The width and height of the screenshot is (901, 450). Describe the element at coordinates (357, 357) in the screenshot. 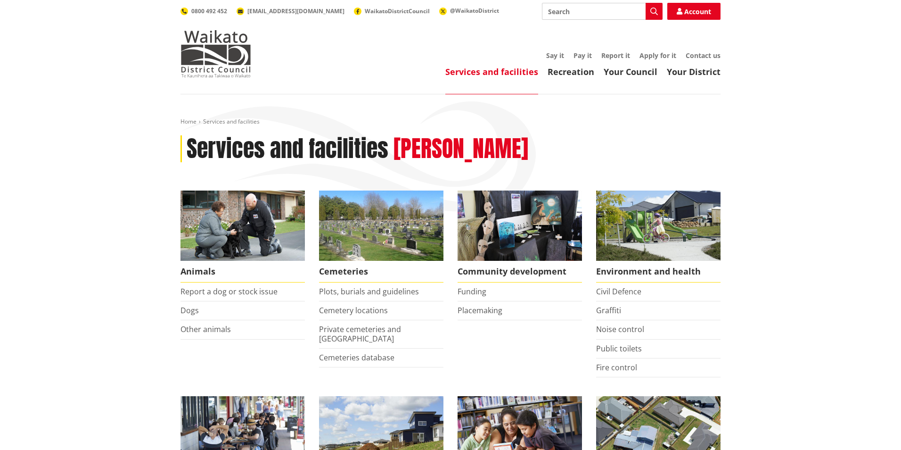

I see `a: Cemeteries database` at that location.